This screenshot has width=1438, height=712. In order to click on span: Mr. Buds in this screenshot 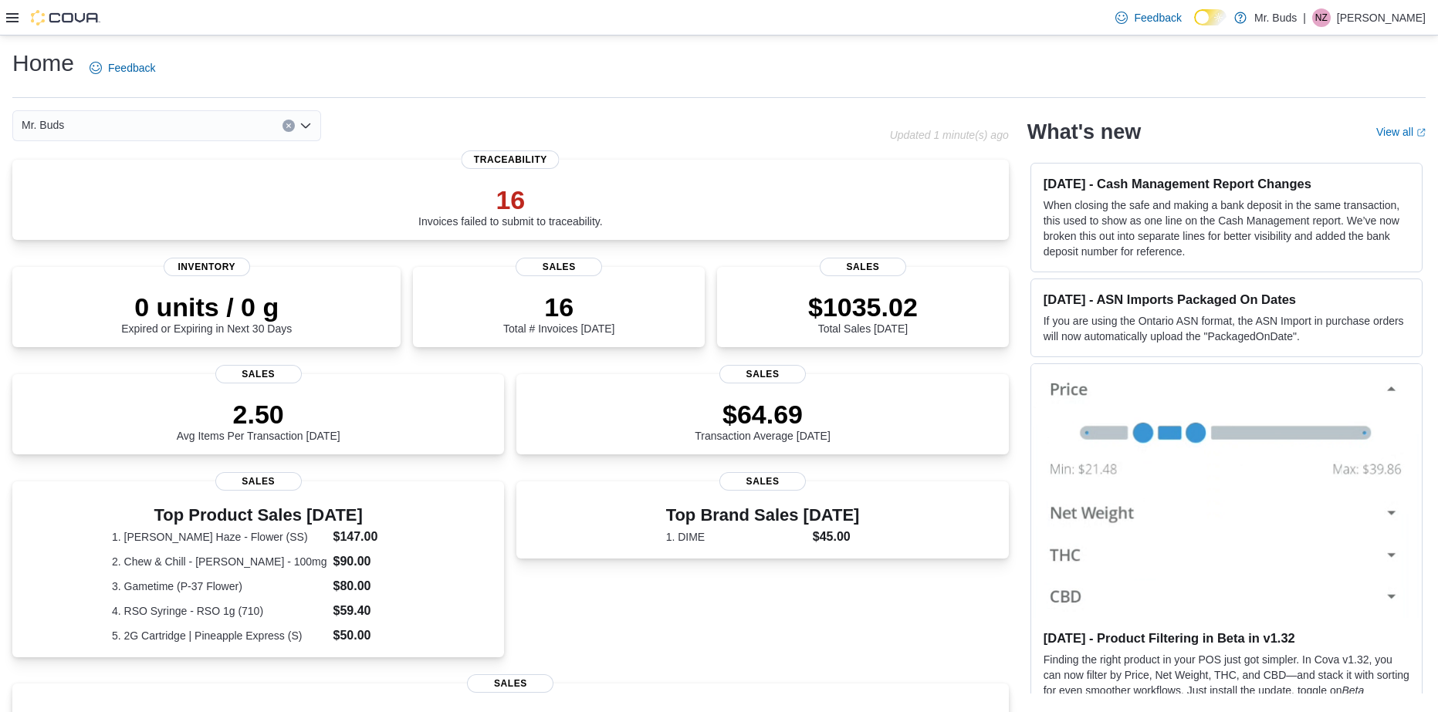, I will do `click(42, 125)`.